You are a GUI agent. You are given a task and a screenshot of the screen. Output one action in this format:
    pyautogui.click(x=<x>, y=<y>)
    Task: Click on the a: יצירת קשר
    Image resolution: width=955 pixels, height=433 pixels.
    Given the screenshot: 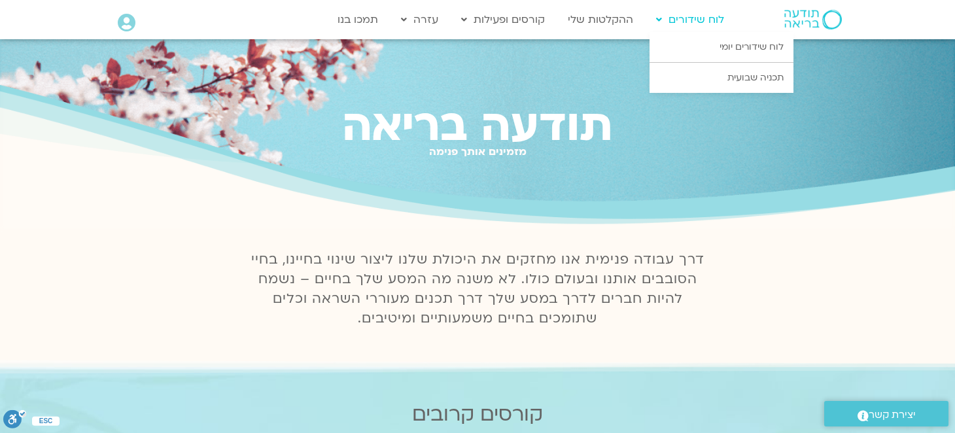 What is the action you would take?
    pyautogui.click(x=887, y=414)
    